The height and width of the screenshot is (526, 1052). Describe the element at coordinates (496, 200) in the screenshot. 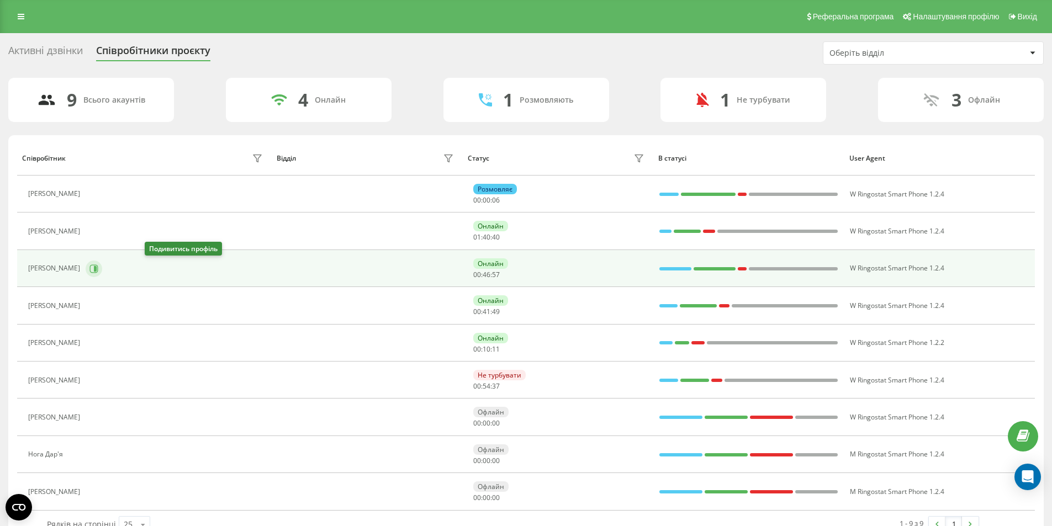

I see `span: 06` at that location.